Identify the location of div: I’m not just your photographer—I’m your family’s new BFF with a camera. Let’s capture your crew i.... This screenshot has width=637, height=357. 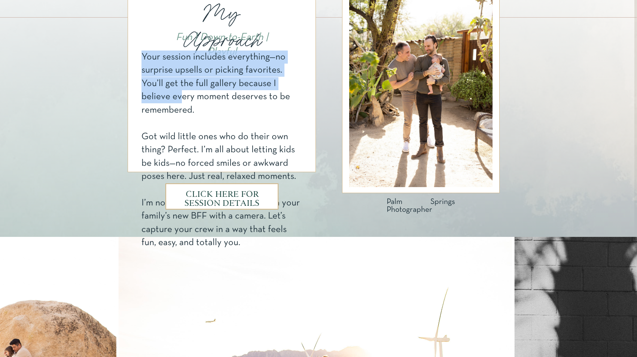
(222, 223).